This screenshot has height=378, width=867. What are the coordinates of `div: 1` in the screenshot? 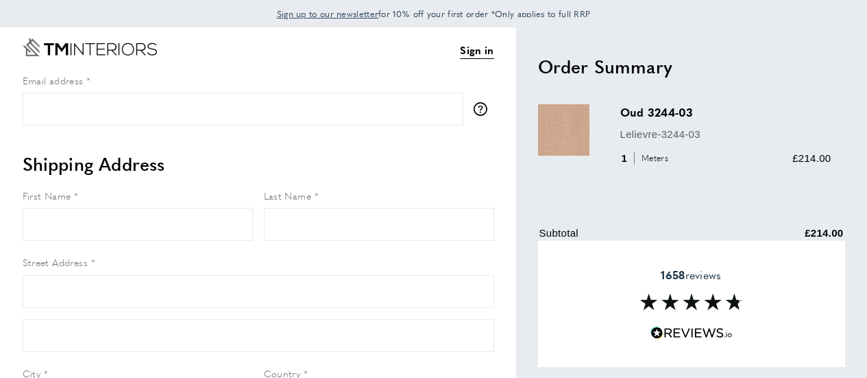 It's located at (647, 158).